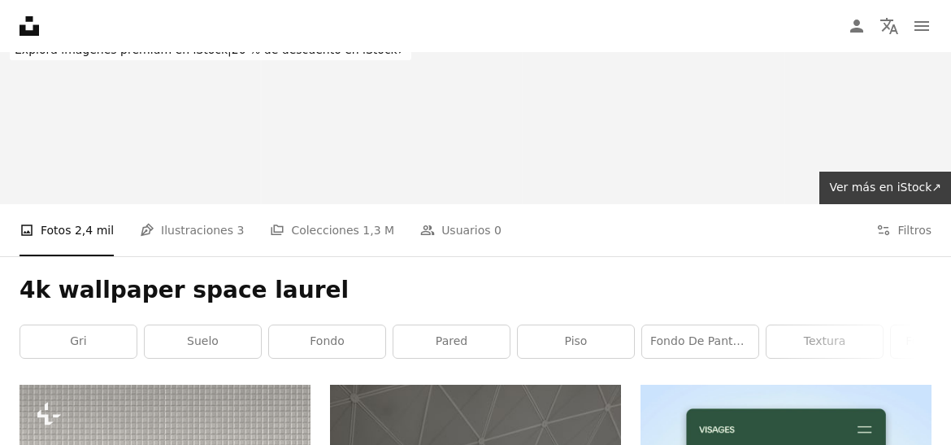  Describe the element at coordinates (327, 341) in the screenshot. I see `a: fondo` at that location.